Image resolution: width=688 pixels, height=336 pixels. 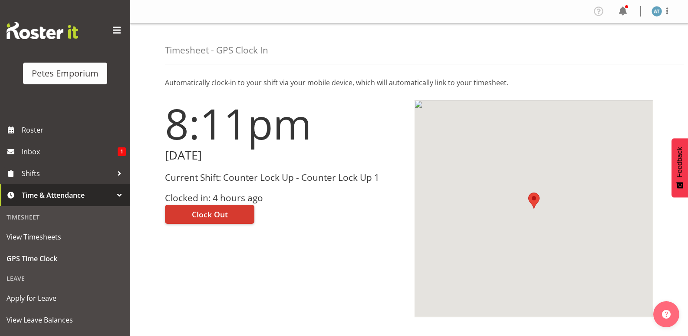 What do you see at coordinates (210, 214) in the screenshot?
I see `span: Clock Out` at bounding box center [210, 214].